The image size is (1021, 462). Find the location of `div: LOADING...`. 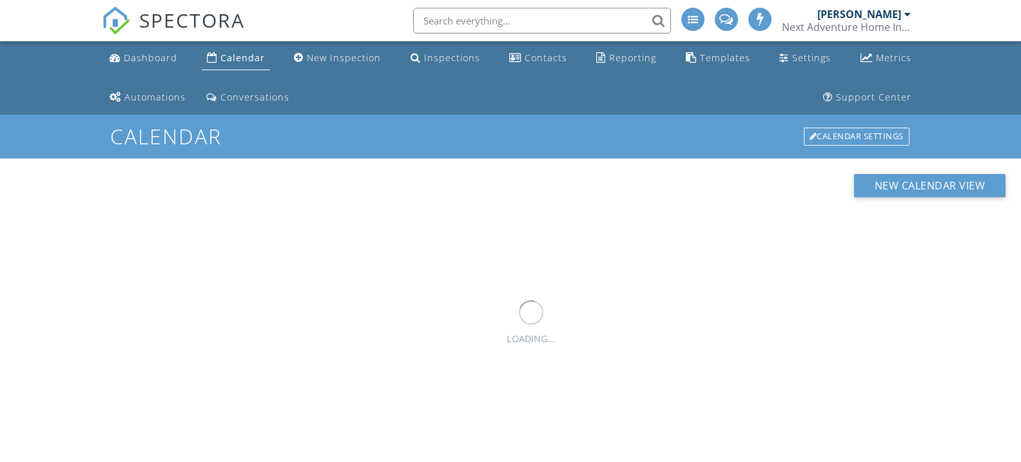

div: LOADING... is located at coordinates (530, 339).